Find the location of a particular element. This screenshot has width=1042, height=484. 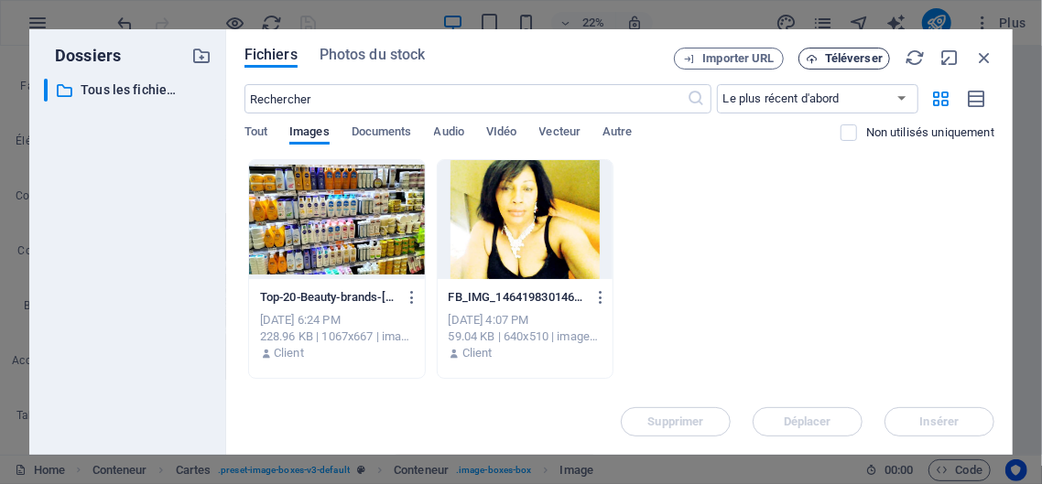

i: Réduire is located at coordinates (949, 58).